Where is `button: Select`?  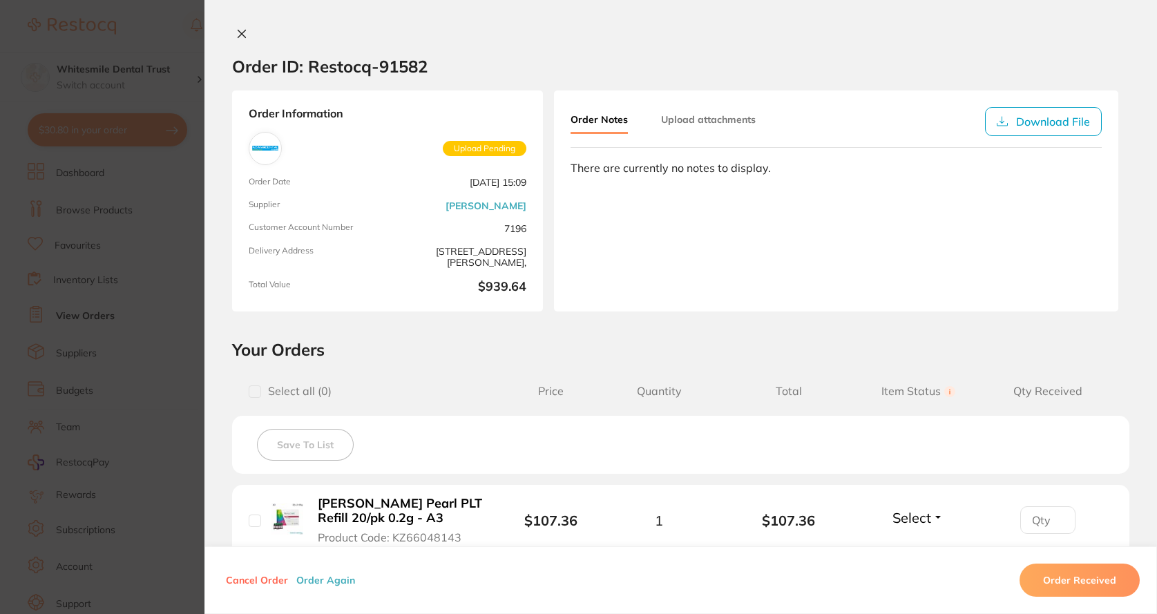
button: Select is located at coordinates (918, 517).